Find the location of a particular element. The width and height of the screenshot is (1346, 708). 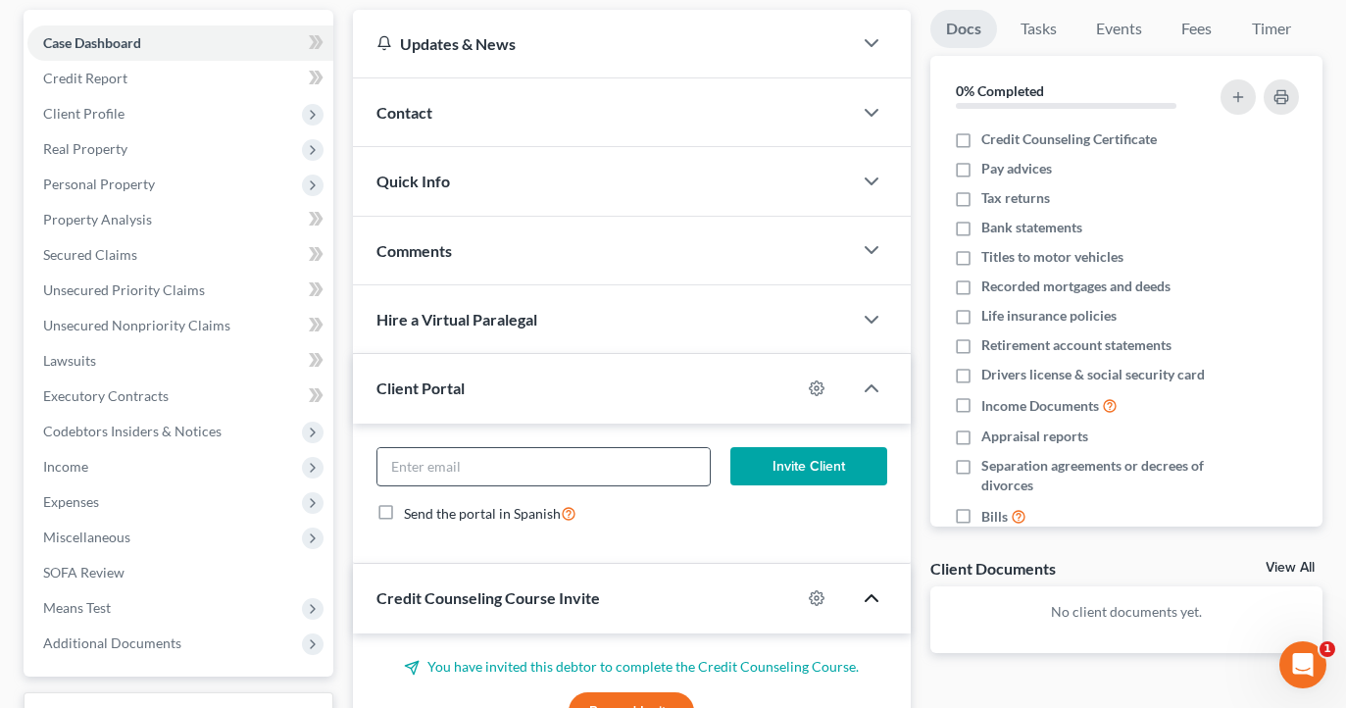

span: Personal Property is located at coordinates (99, 183).